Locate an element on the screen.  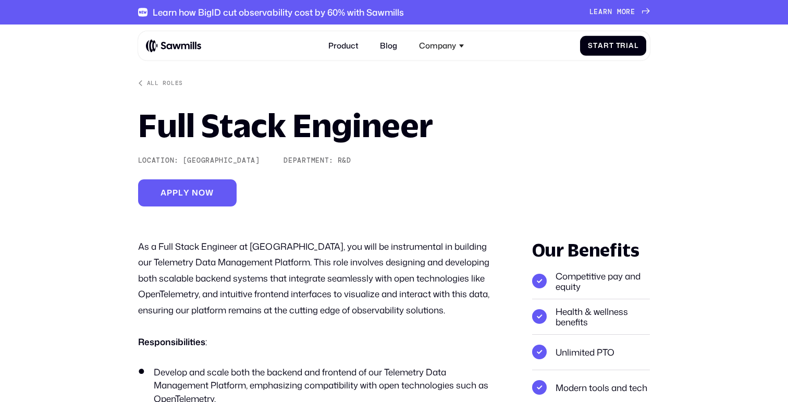
span: L is located at coordinates (591, 12).